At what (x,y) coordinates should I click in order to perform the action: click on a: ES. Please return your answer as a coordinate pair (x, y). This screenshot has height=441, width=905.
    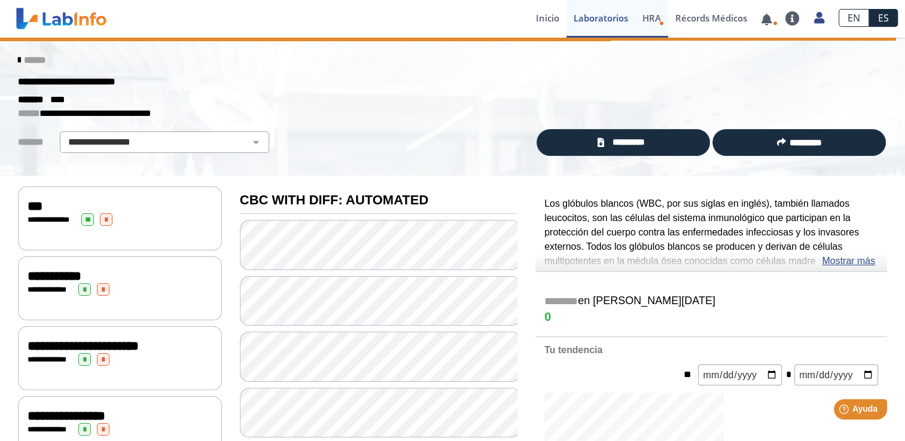
    Looking at the image, I should click on (883, 18).